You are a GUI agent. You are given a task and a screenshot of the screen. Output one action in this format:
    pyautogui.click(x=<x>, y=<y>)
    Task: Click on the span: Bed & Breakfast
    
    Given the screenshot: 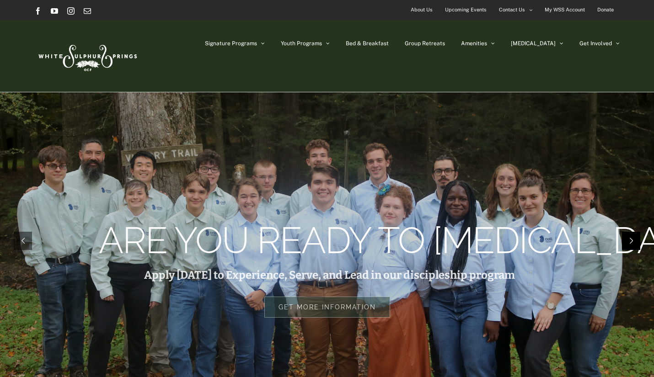 What is the action you would take?
    pyautogui.click(x=367, y=43)
    